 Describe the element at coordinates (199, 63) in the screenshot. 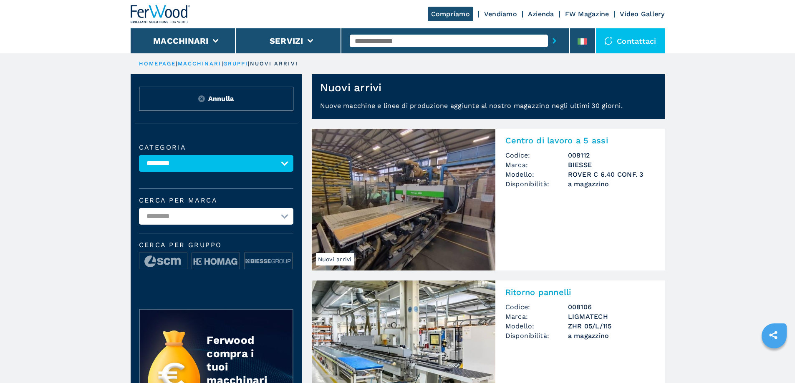

I see `a: macchinari` at that location.